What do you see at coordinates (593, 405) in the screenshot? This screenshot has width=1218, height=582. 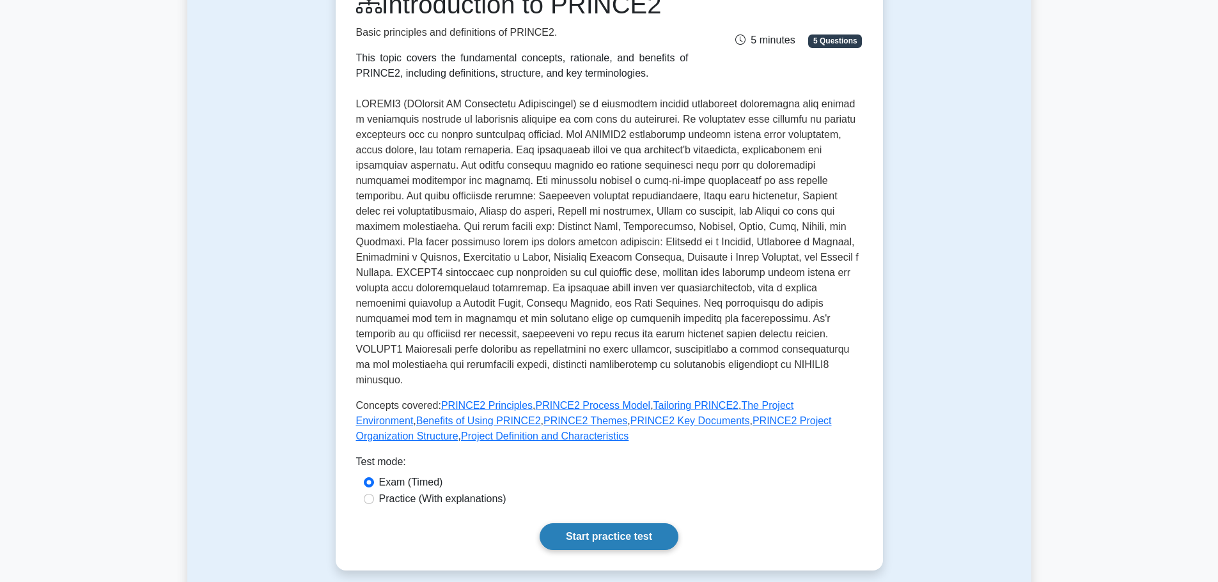 I see `a: PRINCE2 Process Model` at bounding box center [593, 405].